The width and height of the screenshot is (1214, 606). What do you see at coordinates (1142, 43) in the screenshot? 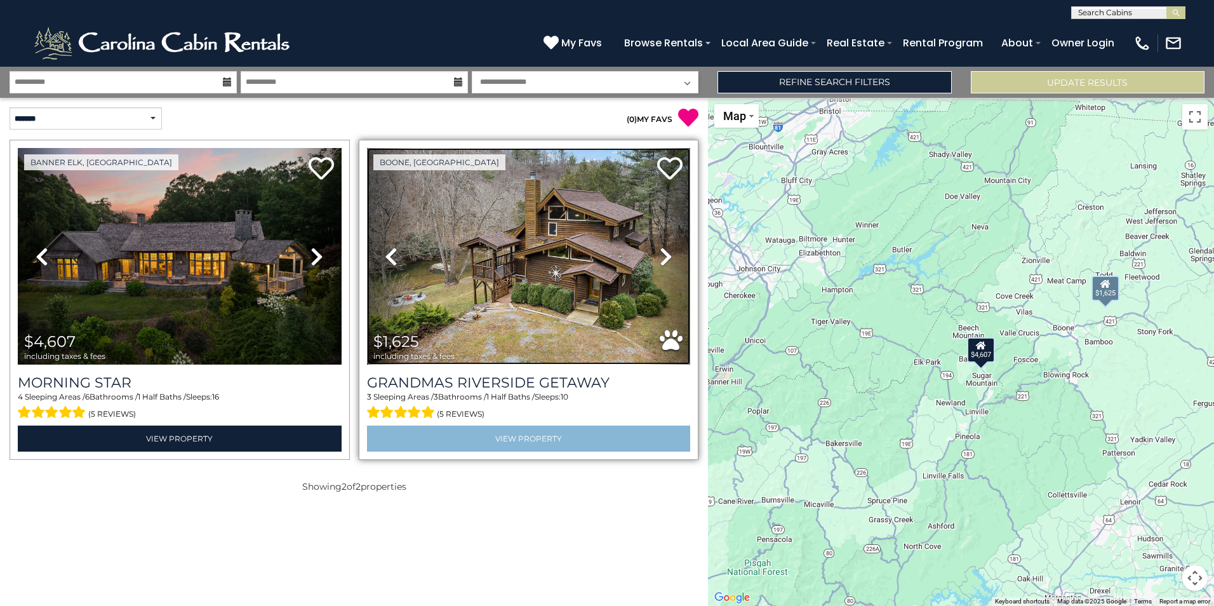
I see `img: phone-regular-white.png` at bounding box center [1142, 43].